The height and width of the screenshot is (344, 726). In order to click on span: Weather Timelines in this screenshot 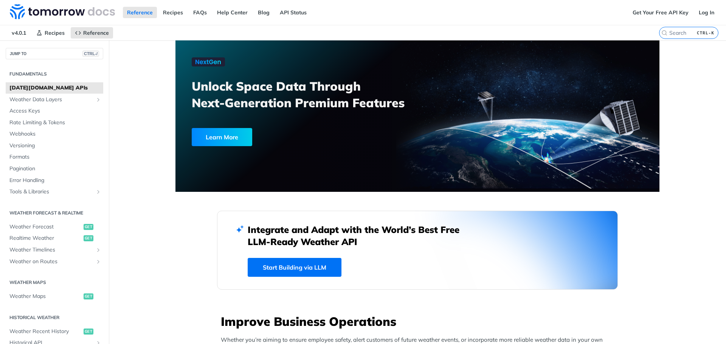, I will do `click(51, 250)`.